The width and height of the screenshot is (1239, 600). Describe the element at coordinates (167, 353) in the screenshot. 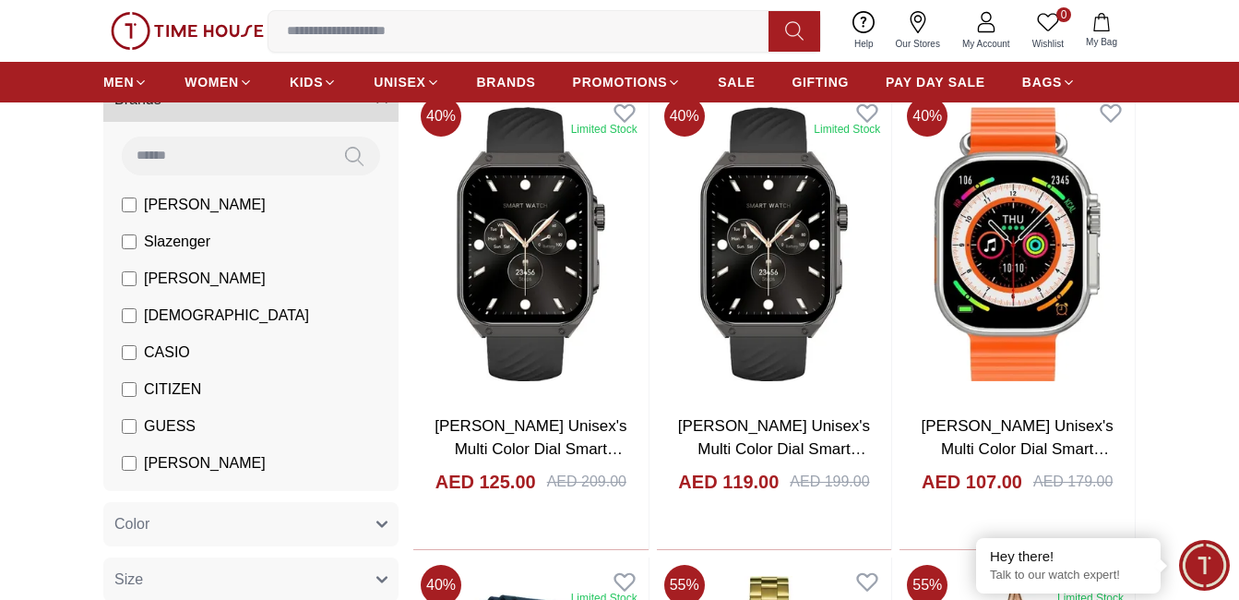

I see `span: CASIO` at that location.